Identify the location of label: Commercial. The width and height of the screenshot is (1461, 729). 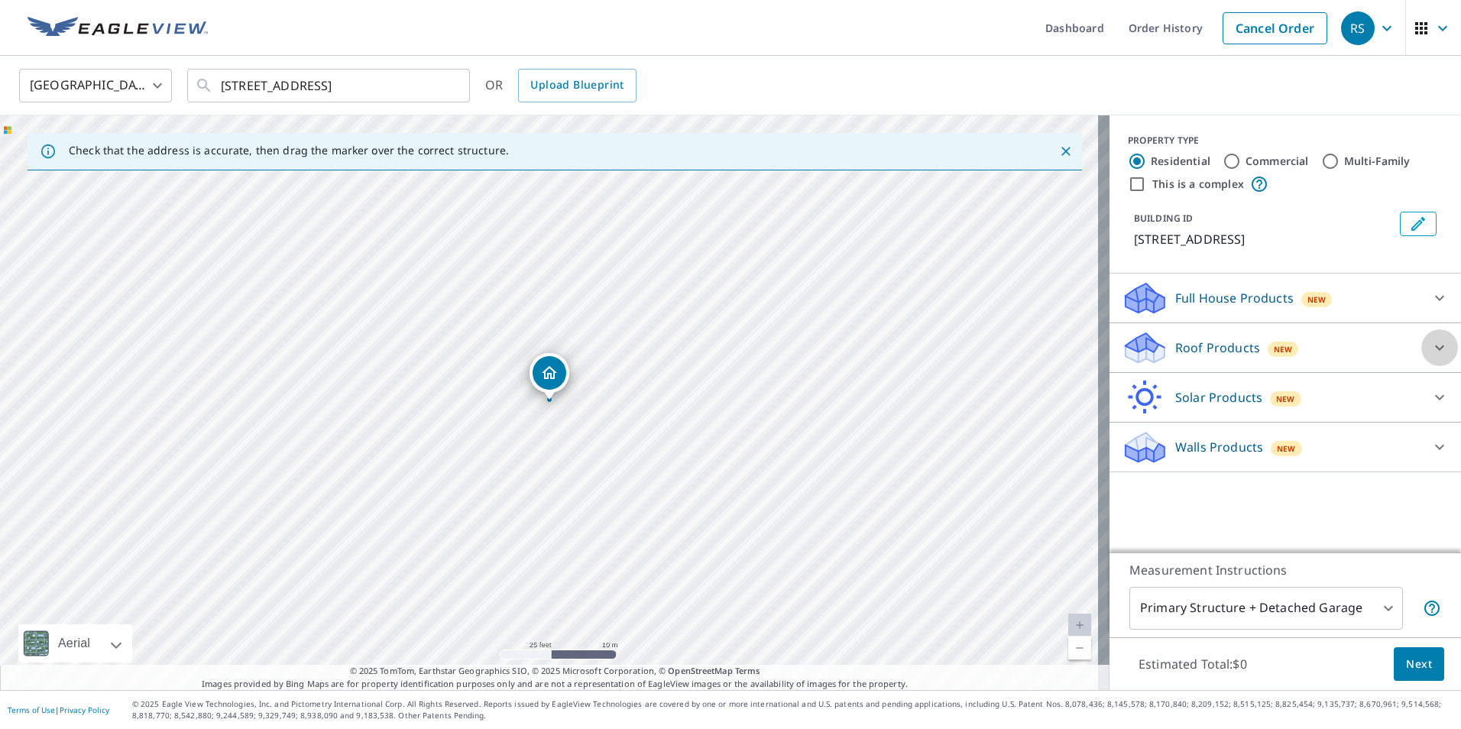
(1277, 161).